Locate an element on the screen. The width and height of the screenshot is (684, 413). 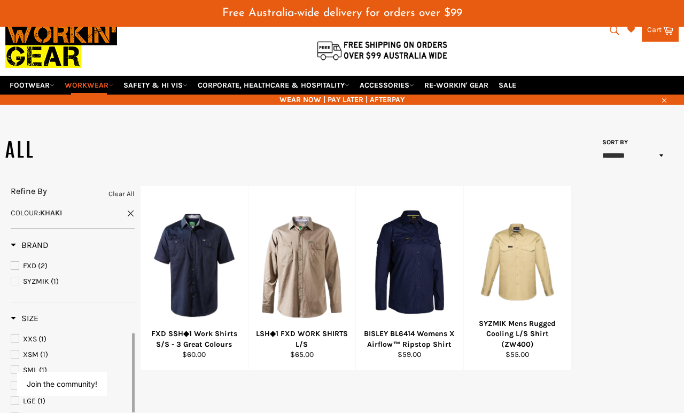
span: Brand is located at coordinates (29, 245).